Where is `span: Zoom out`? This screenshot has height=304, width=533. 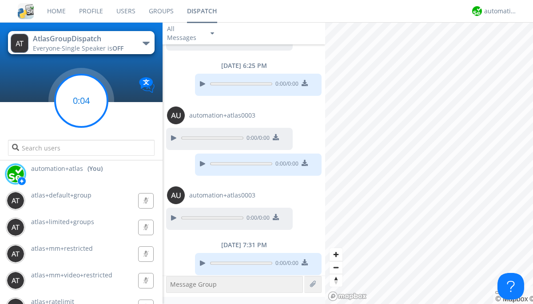 span: Zoom out is located at coordinates (336, 268).